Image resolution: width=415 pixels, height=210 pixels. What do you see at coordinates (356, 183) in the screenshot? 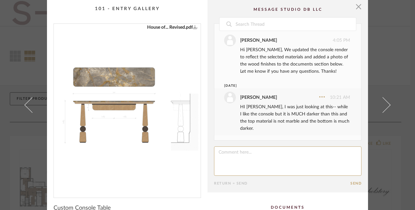
I see `button: Send` at bounding box center [356, 183].